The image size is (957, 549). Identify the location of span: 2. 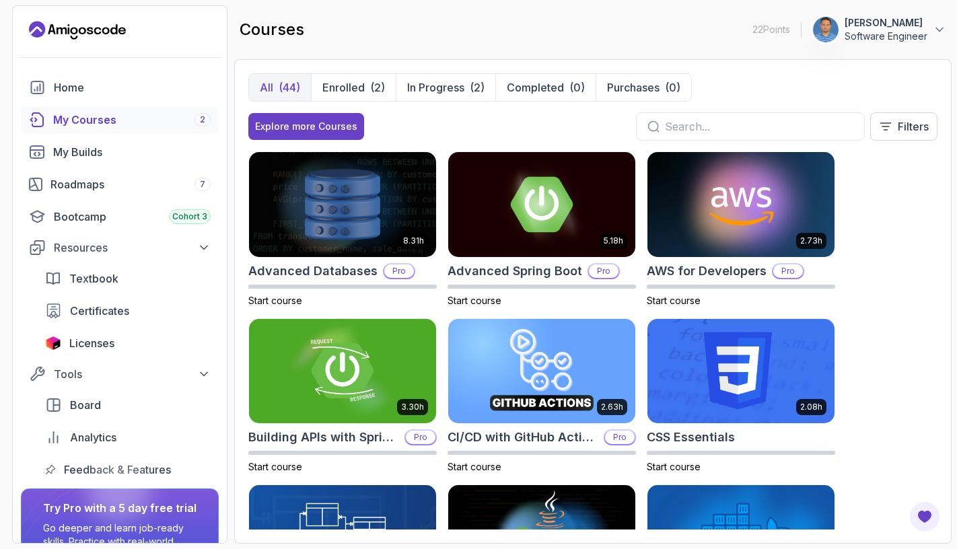
(203, 120).